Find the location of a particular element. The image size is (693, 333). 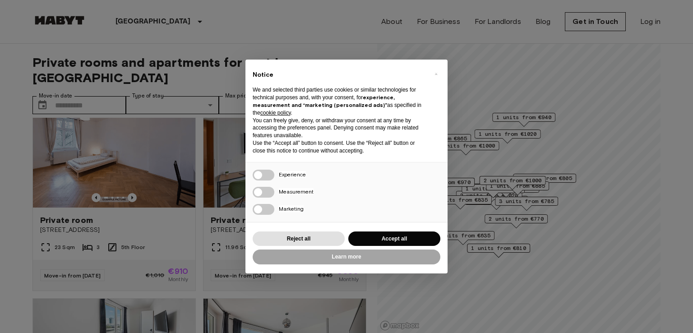

span: Experience is located at coordinates (292, 174).